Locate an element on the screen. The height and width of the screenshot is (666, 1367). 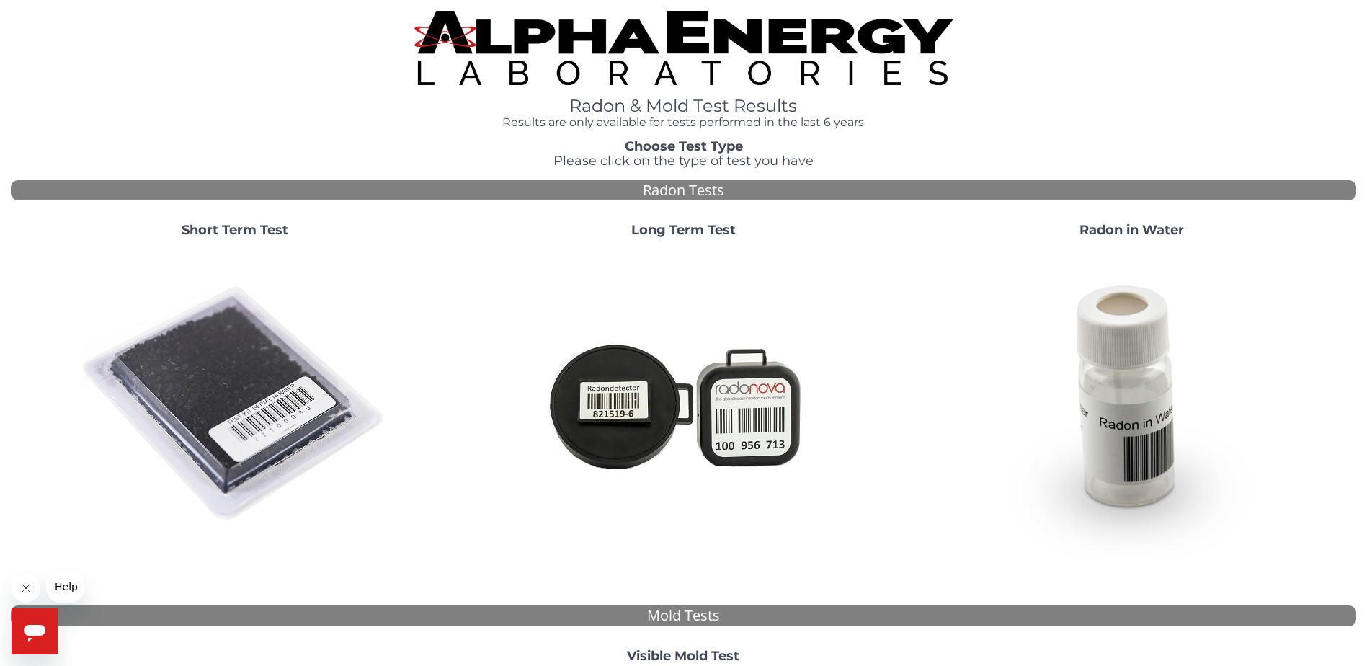
div: Radon Tests is located at coordinates (683, 190).